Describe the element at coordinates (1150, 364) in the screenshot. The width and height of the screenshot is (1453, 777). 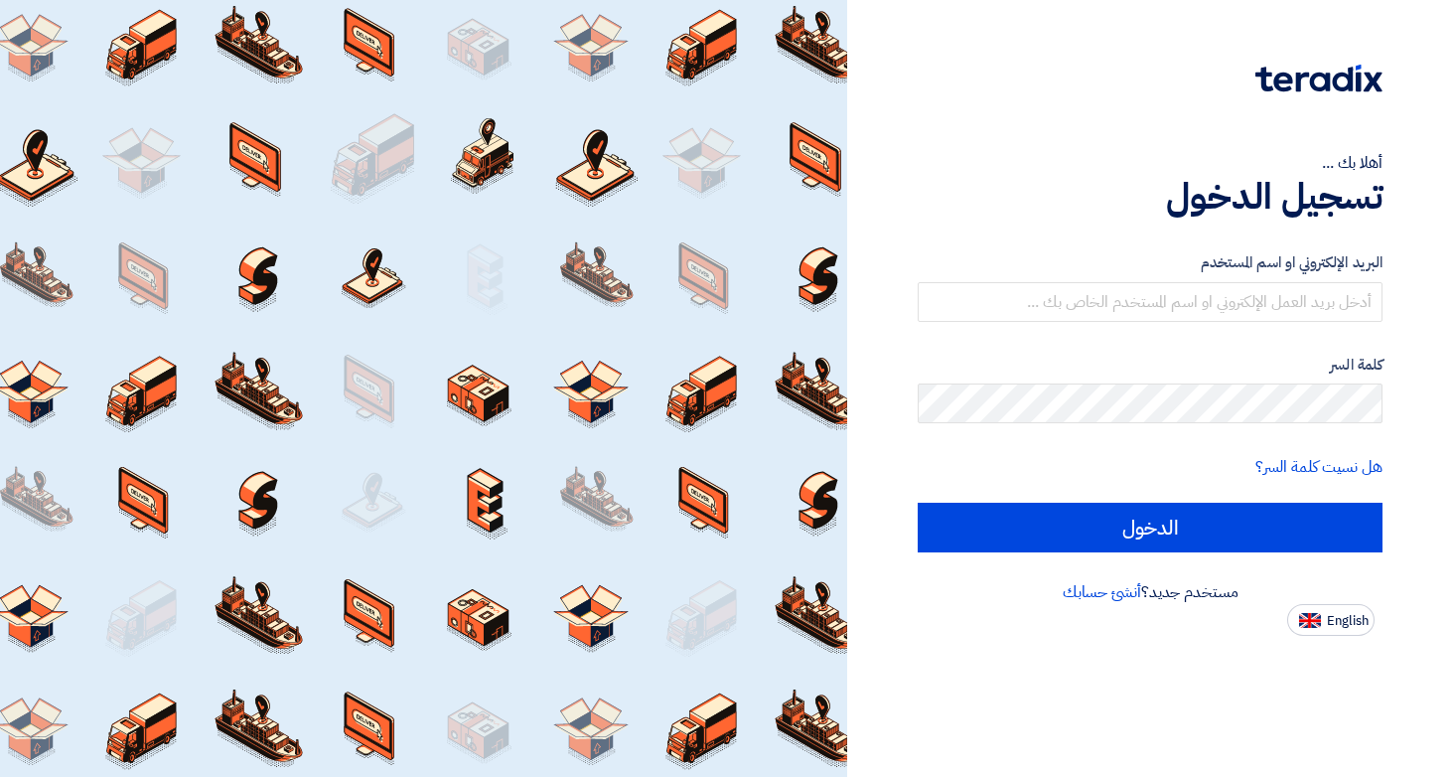
I see `label: كلمة السر` at that location.